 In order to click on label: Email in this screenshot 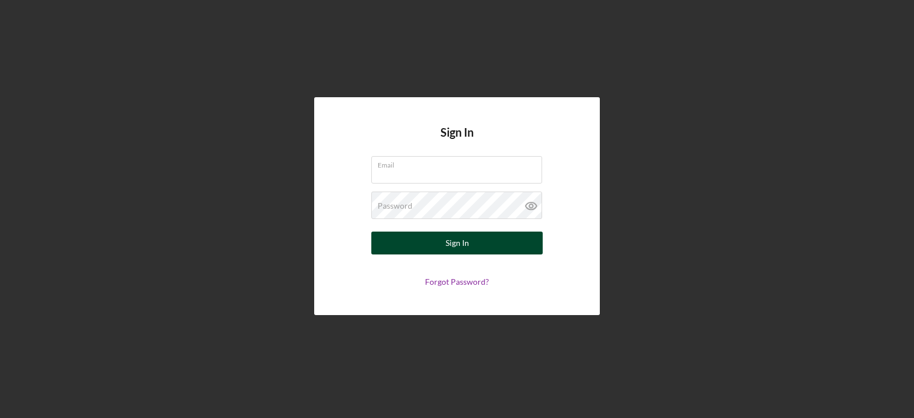, I will do `click(460, 163)`.